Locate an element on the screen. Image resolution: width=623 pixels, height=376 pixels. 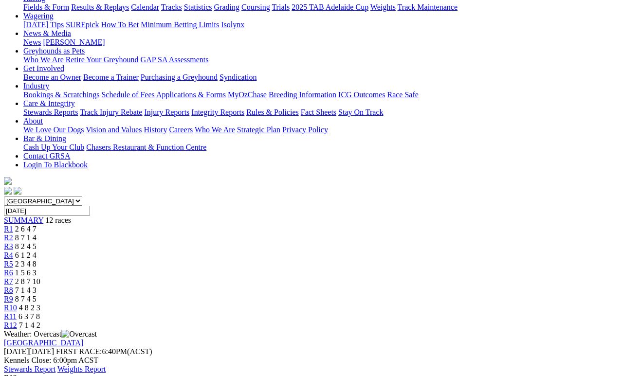
a: Chasers Restaurant & Function Centre is located at coordinates (146, 147).